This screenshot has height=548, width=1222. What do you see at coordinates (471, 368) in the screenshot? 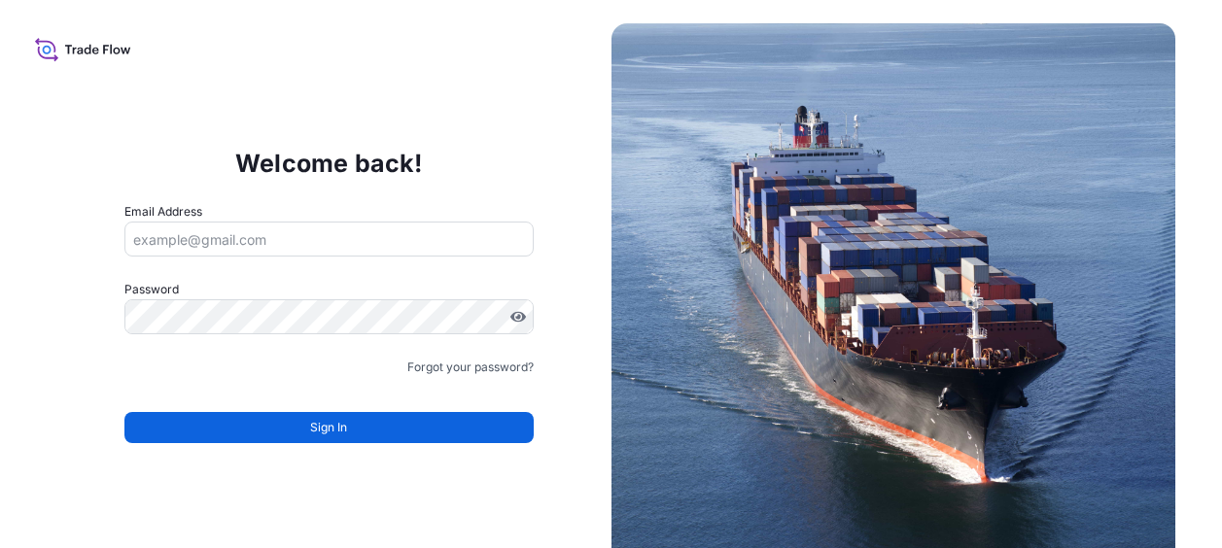
I see `a: Forgot your password?` at bounding box center [471, 368].